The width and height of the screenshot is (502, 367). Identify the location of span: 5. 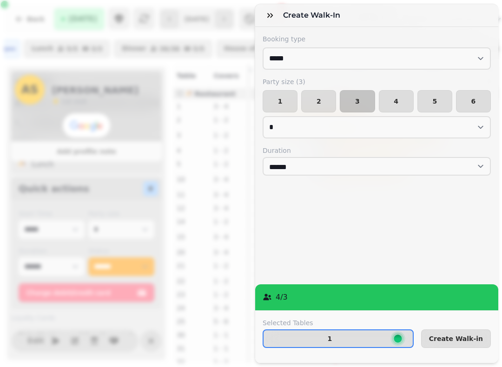
(435, 101).